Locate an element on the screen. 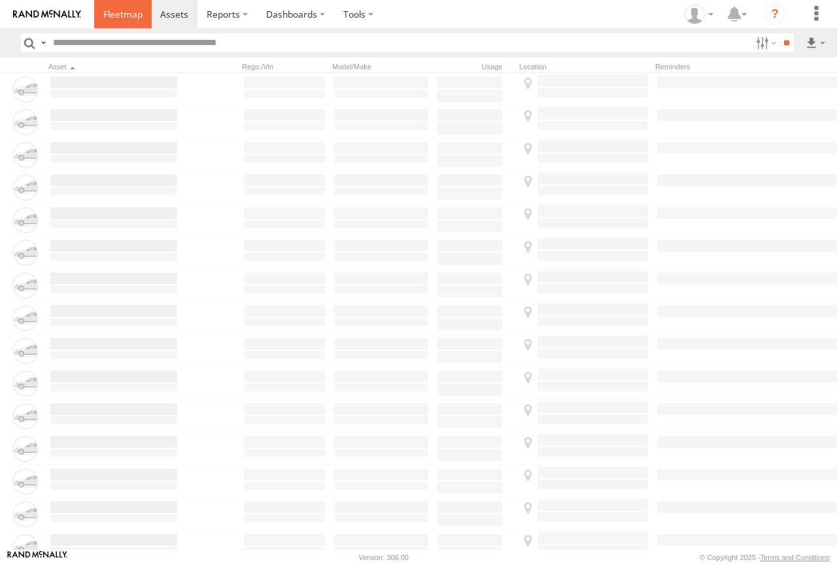 The image size is (837, 564). img: rand-logo.svg is located at coordinates (47, 14).